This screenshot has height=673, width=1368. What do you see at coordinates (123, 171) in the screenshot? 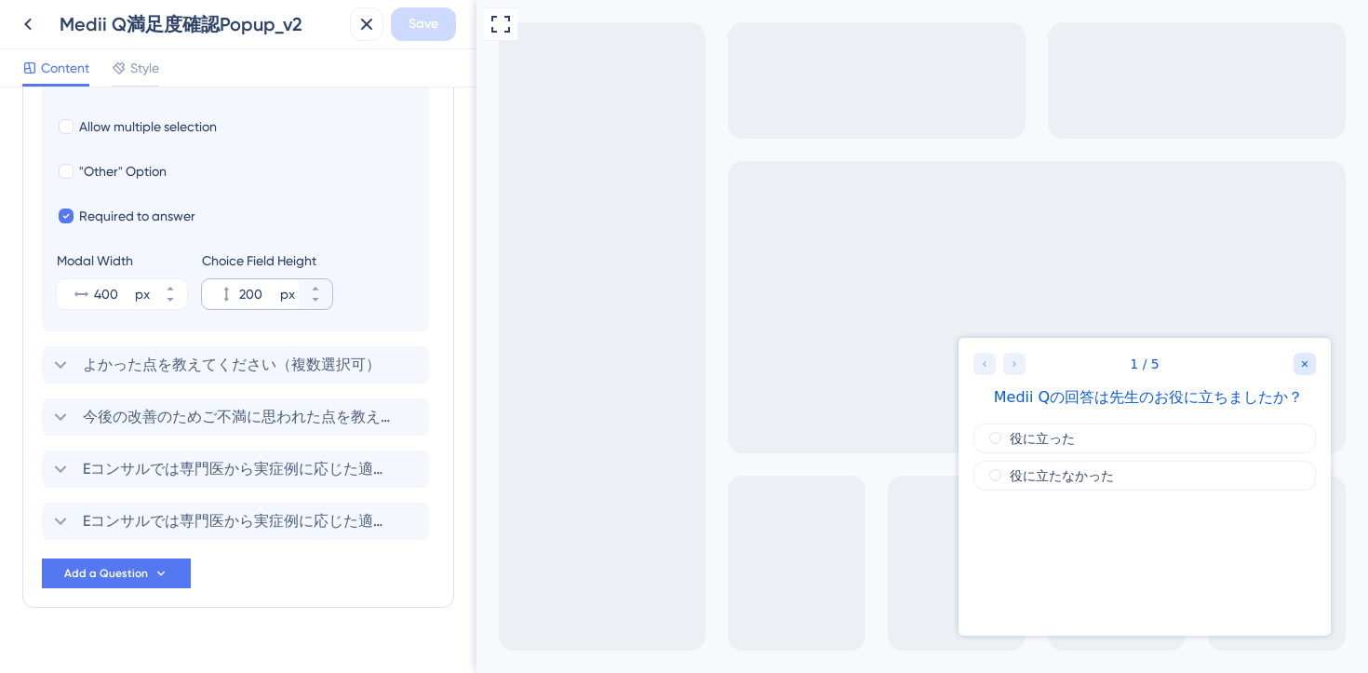
I see `span: "Other" Option` at bounding box center [123, 171].